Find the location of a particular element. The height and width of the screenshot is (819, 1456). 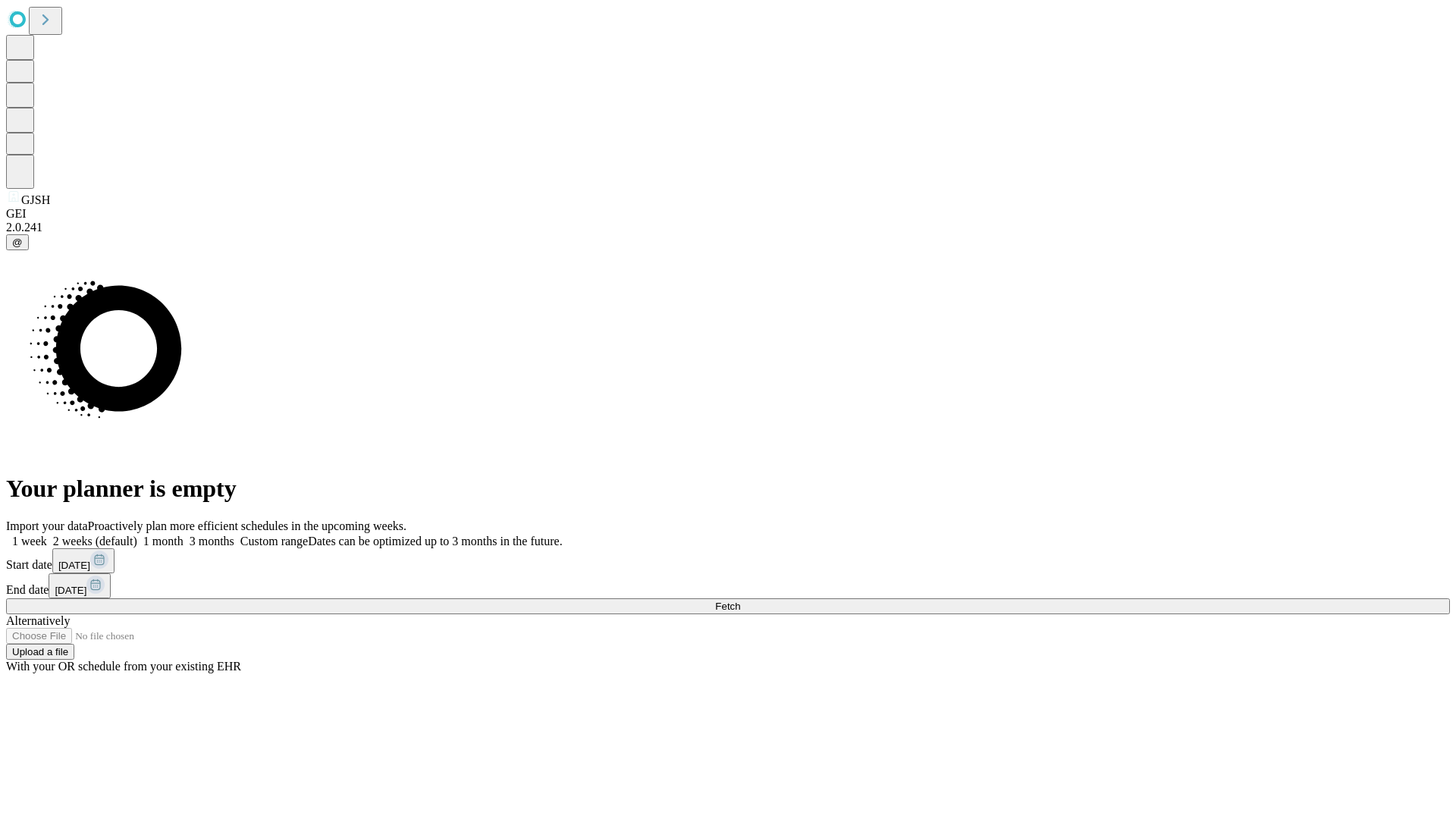

div: Start date is located at coordinates (728, 561).